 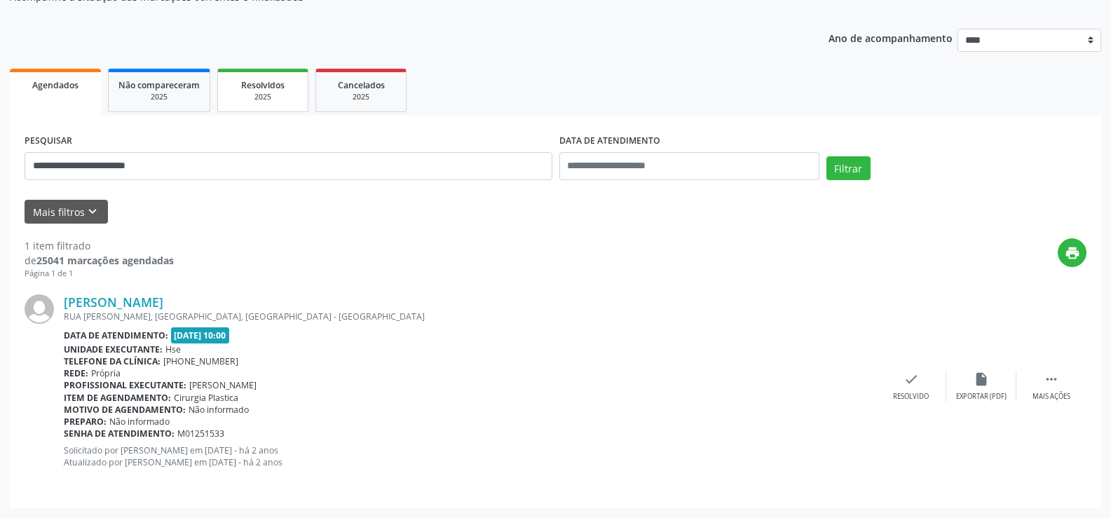 What do you see at coordinates (910, 397) in the screenshot?
I see `div: Resolvido` at bounding box center [910, 397].